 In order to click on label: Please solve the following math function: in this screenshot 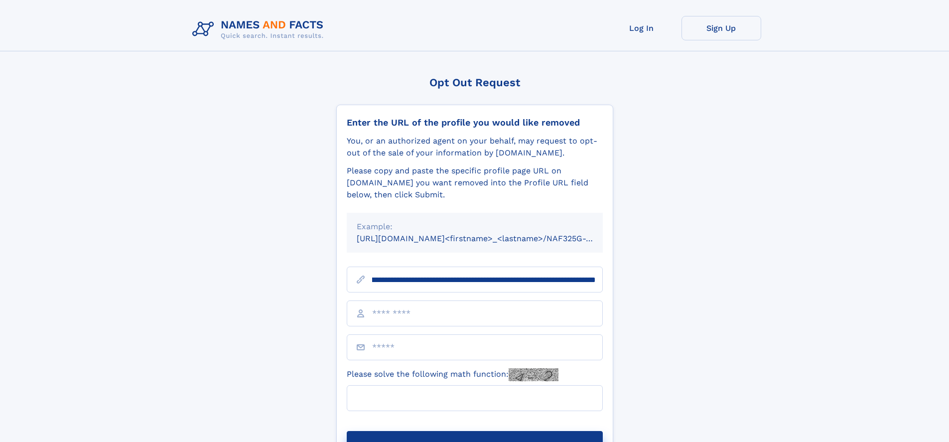, I will do `click(452, 375)`.